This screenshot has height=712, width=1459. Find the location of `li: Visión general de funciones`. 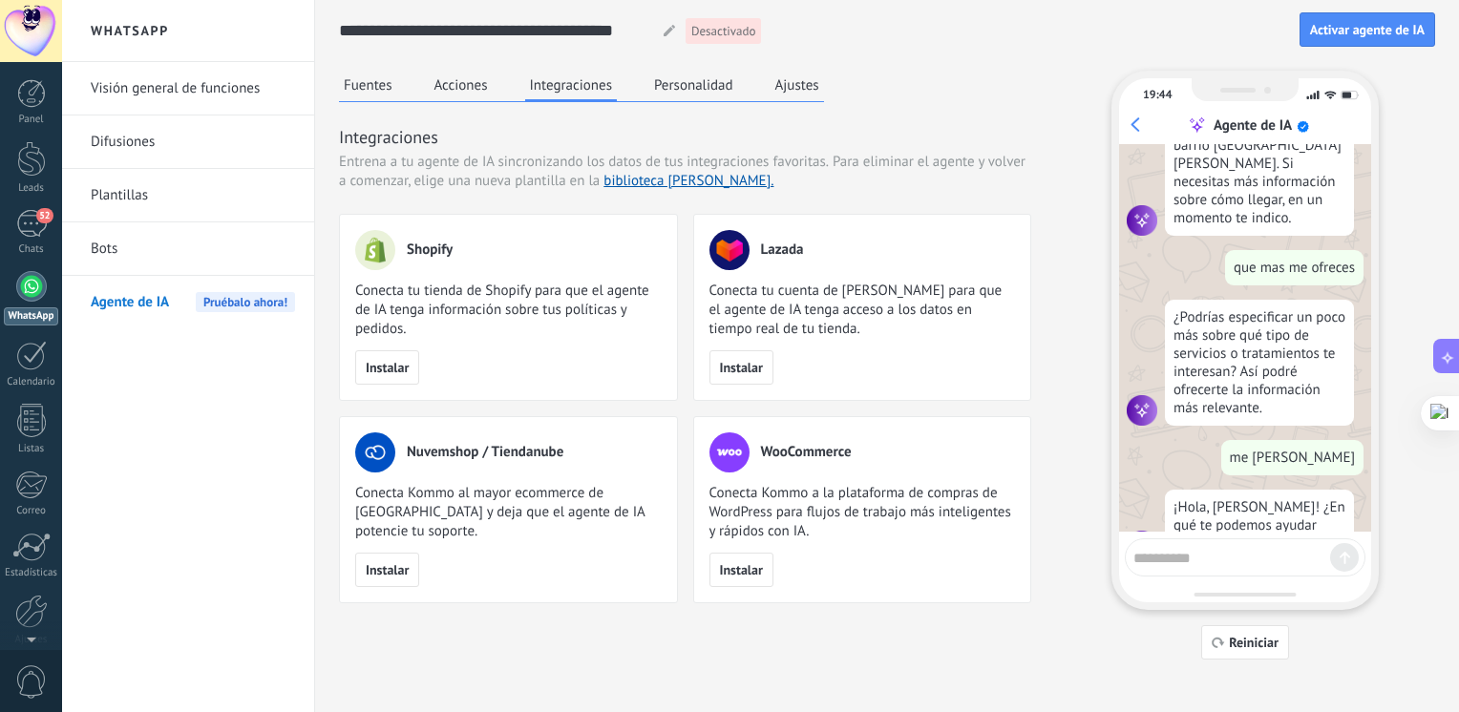

li: Visión general de funciones is located at coordinates (188, 89).